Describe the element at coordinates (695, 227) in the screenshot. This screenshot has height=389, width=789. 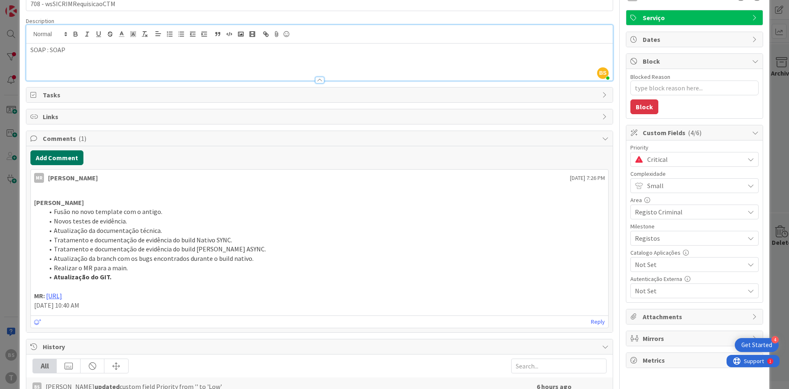
I see `div: Milestone` at that location.